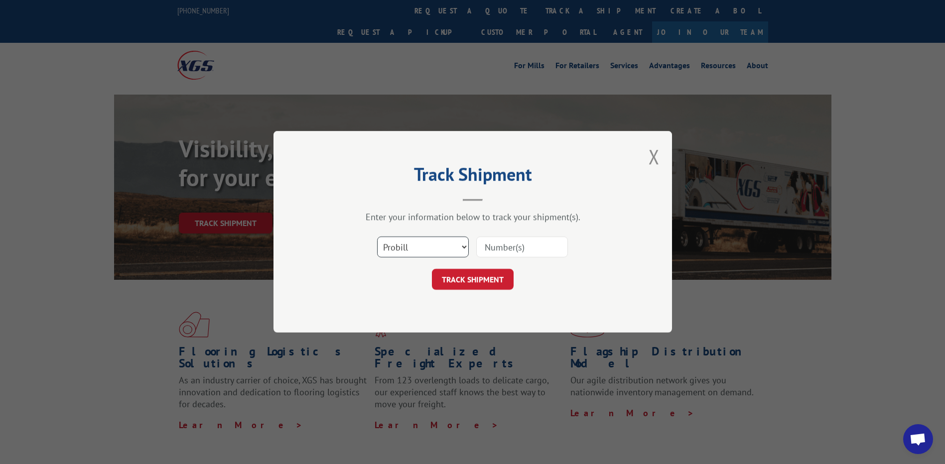  Describe the element at coordinates (522, 248) in the screenshot. I see `input: Number(s)` at that location.